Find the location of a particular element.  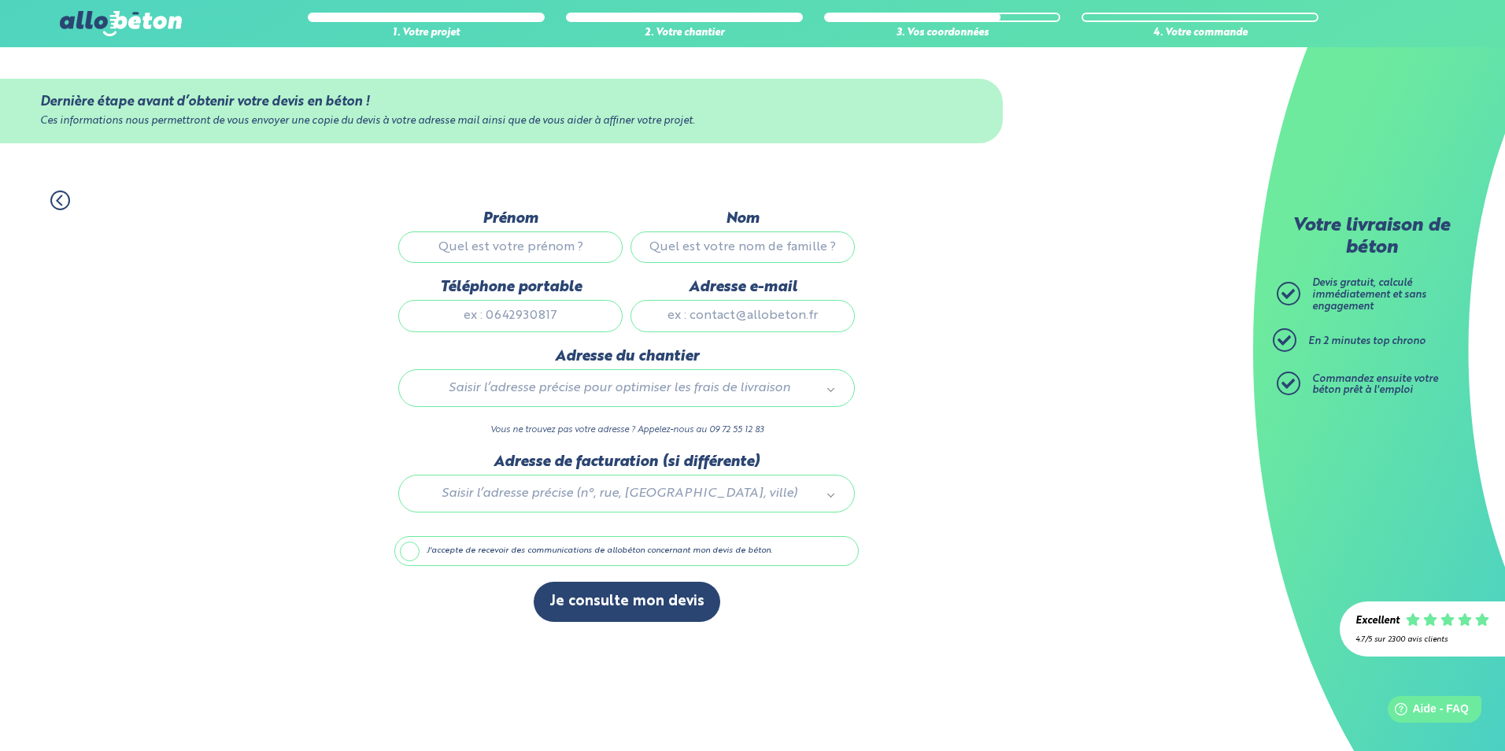

div: 1. Votre projet is located at coordinates (426, 33).